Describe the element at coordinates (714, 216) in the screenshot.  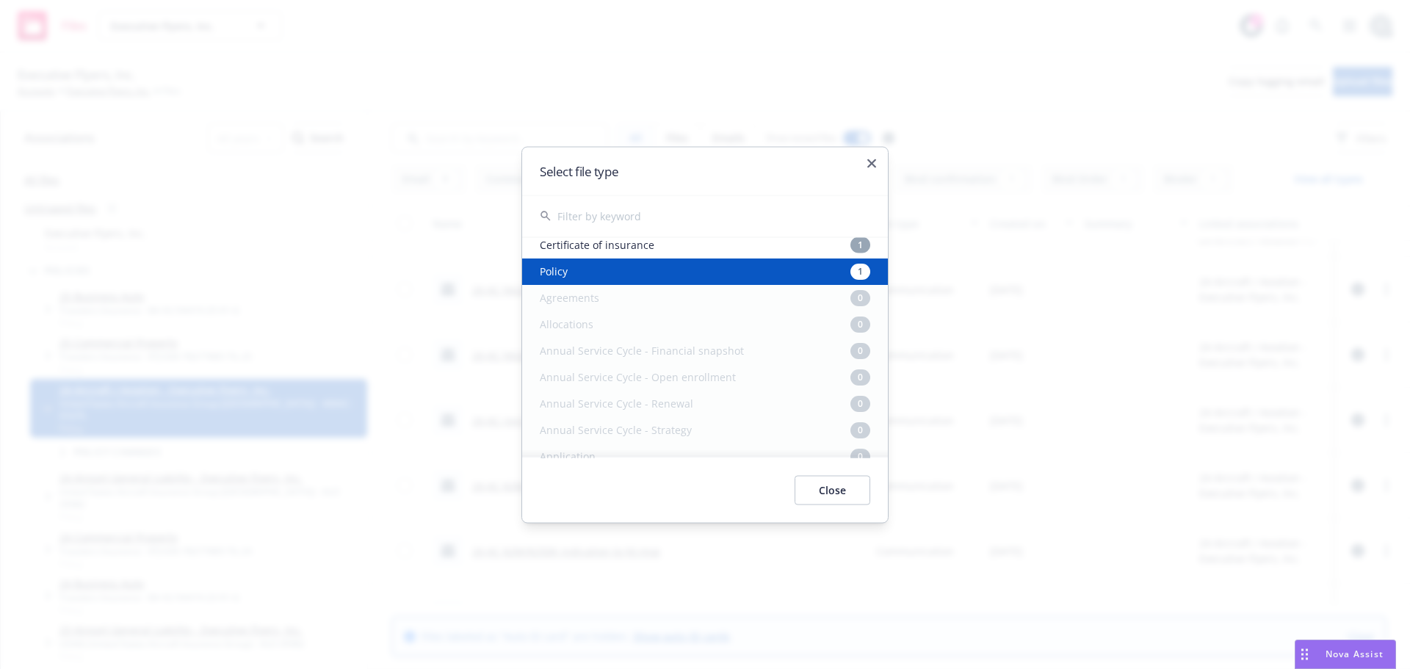
I see `input: Filter by keyword` at that location.